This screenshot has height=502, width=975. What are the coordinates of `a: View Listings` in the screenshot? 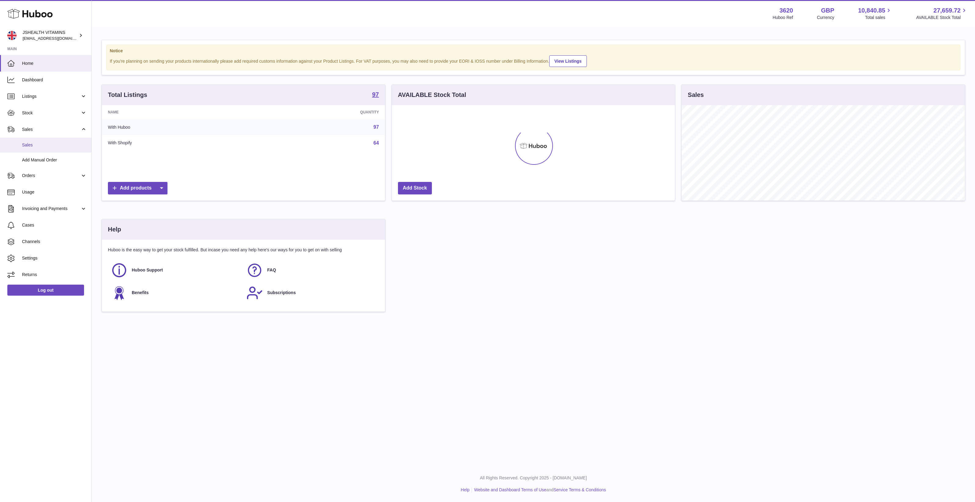 It's located at (568, 61).